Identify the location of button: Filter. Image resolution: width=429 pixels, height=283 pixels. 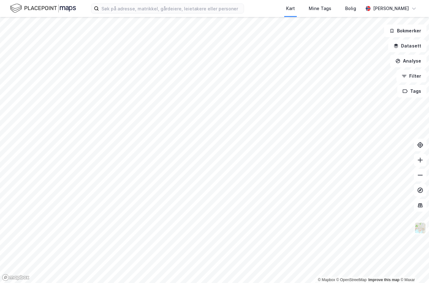
(412, 76).